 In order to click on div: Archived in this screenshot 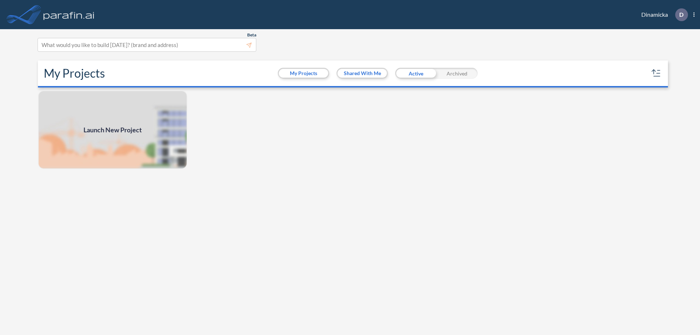, I will do `click(457, 73)`.